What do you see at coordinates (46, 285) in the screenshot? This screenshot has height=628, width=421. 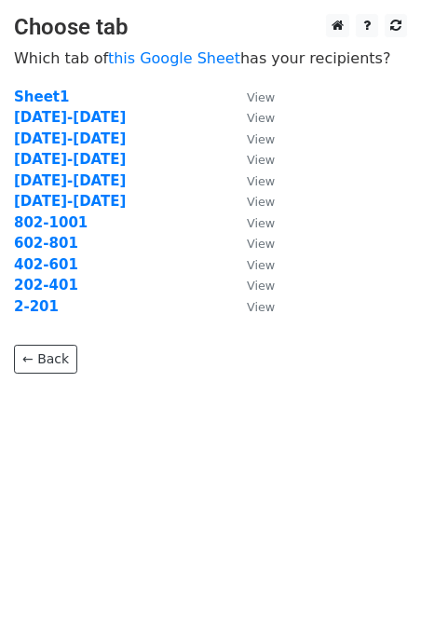 I see `strong: 202-401` at bounding box center [46, 285].